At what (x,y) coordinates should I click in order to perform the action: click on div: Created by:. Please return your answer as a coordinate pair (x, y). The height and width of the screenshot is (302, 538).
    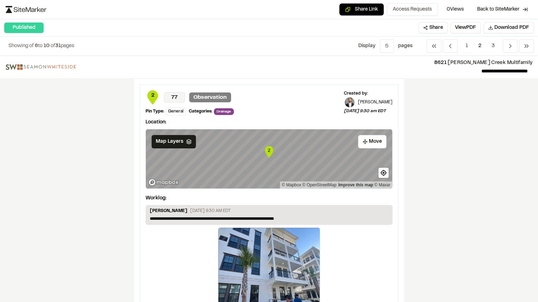
    Looking at the image, I should click on (368, 94).